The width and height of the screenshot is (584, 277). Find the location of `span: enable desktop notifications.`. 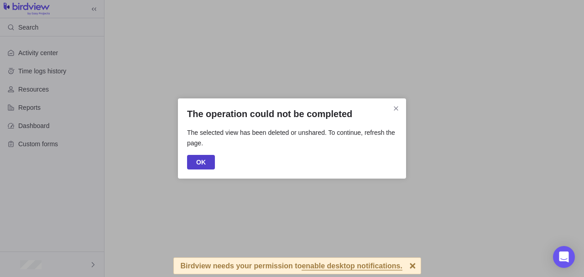

span: enable desktop notifications. is located at coordinates (352, 267).